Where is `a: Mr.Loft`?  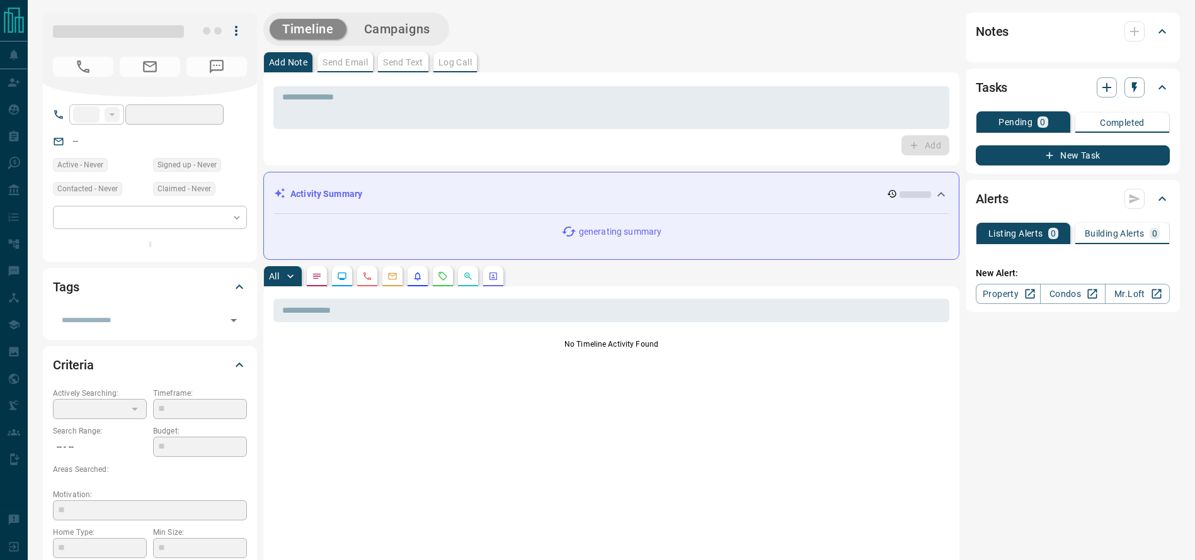
a: Mr.Loft is located at coordinates (1137, 294).